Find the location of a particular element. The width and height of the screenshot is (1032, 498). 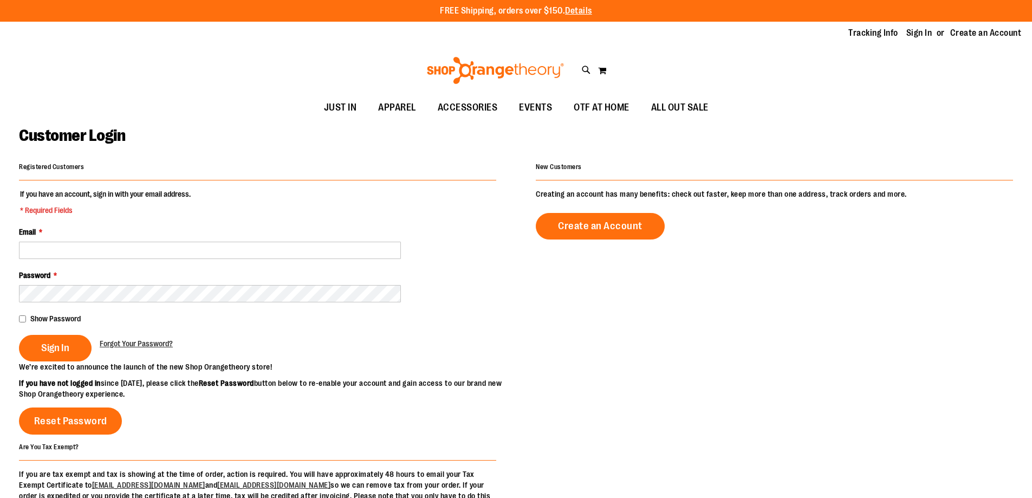

a: Details is located at coordinates (579, 11).